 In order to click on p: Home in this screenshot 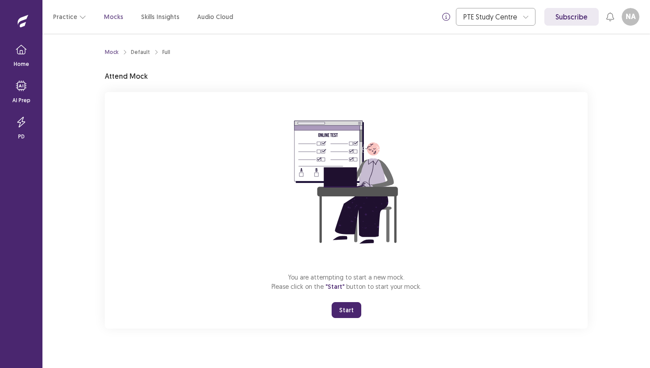, I will do `click(21, 64)`.